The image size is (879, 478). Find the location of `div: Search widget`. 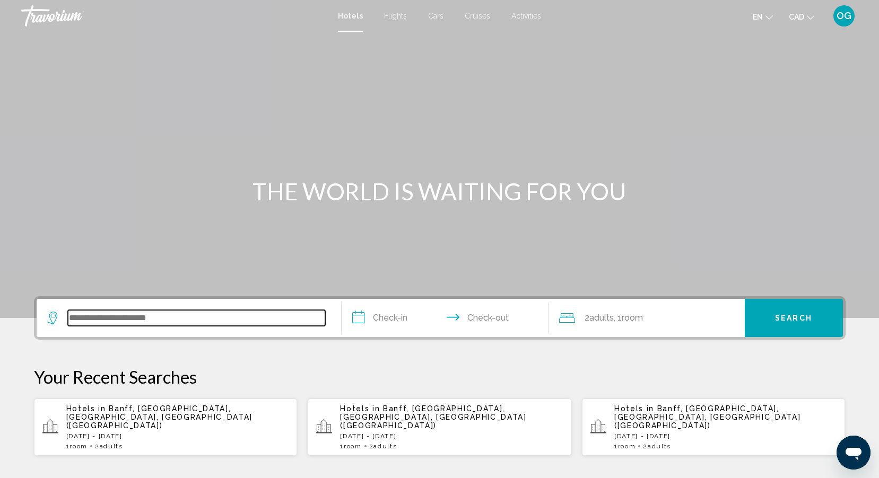

div: Search widget is located at coordinates (440, 318).